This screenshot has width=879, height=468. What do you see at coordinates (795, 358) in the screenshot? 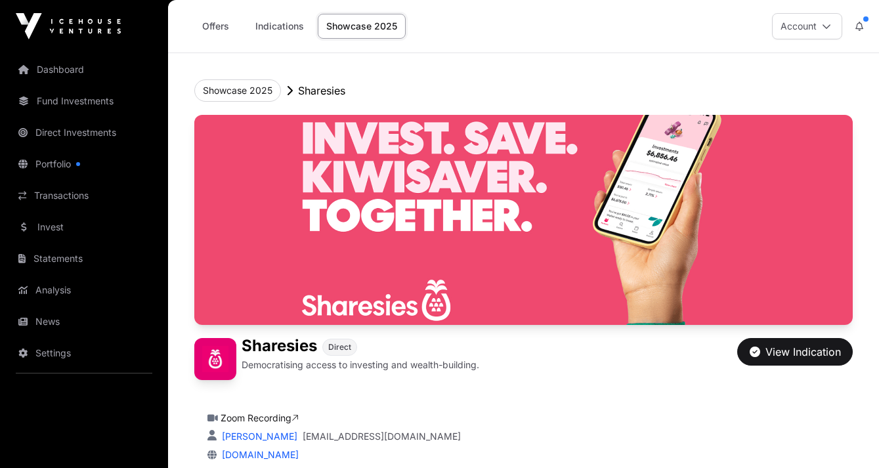
I see `a: View Indication` at bounding box center [795, 358].